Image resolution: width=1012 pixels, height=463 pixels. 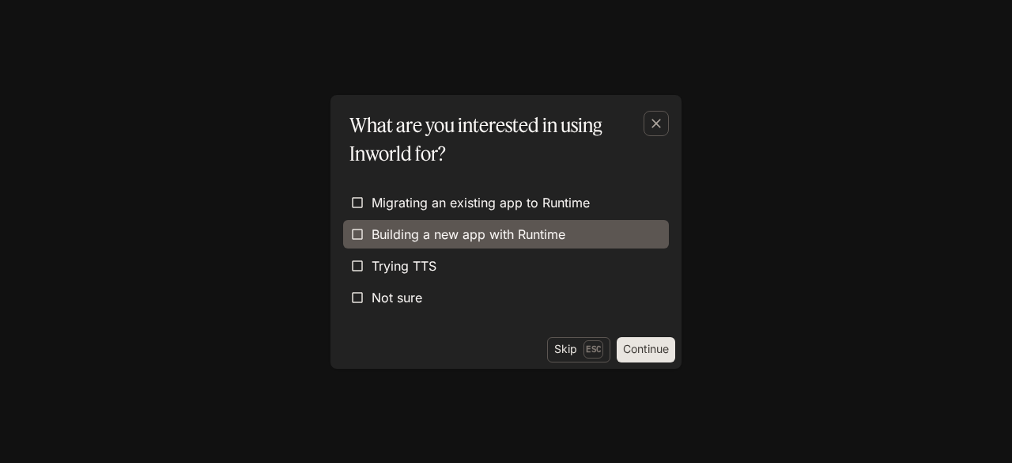 What do you see at coordinates (579, 350) in the screenshot?
I see `button: SkipEsc` at bounding box center [579, 350].